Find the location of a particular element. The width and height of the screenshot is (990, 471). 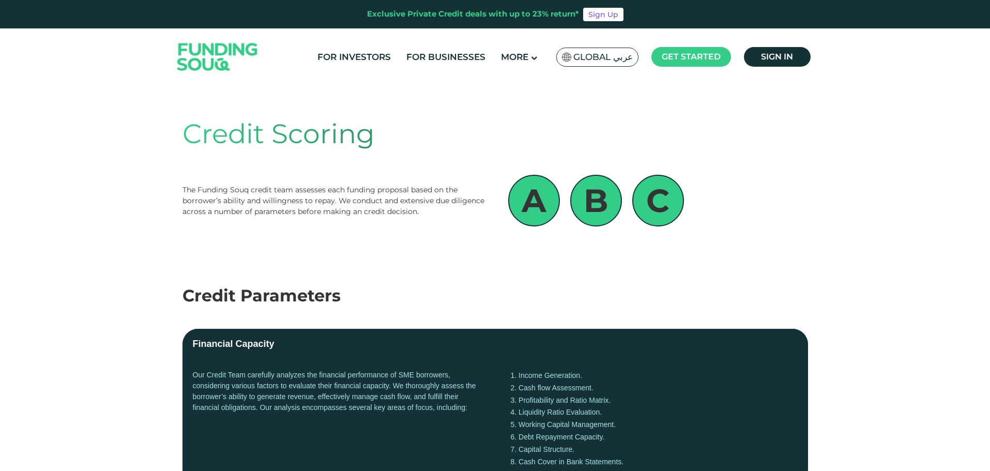

div: Credit Parameters is located at coordinates (495, 296).